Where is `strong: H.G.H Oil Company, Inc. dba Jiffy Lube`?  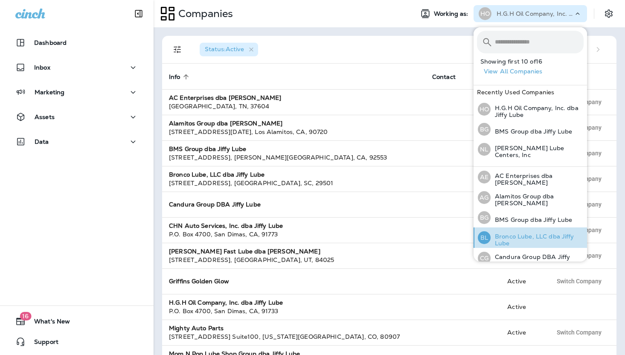 strong: H.G.H Oil Company, Inc. dba Jiffy Lube is located at coordinates (226, 303).